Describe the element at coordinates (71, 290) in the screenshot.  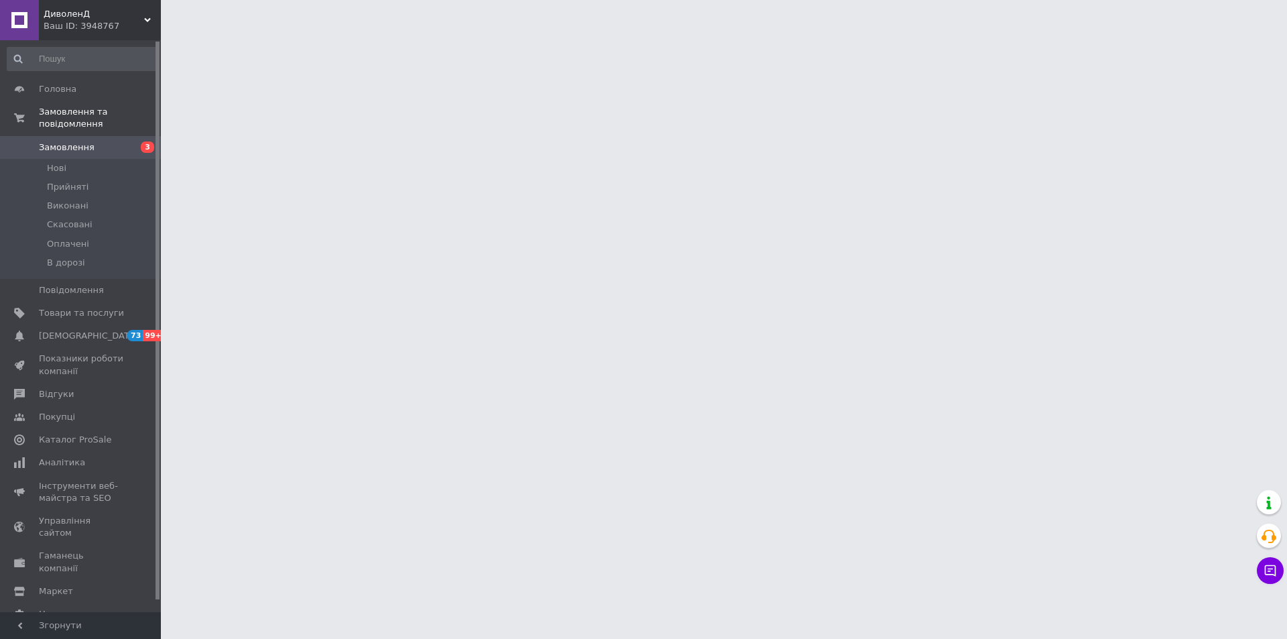
I see `span: Повідомлення` at that location.